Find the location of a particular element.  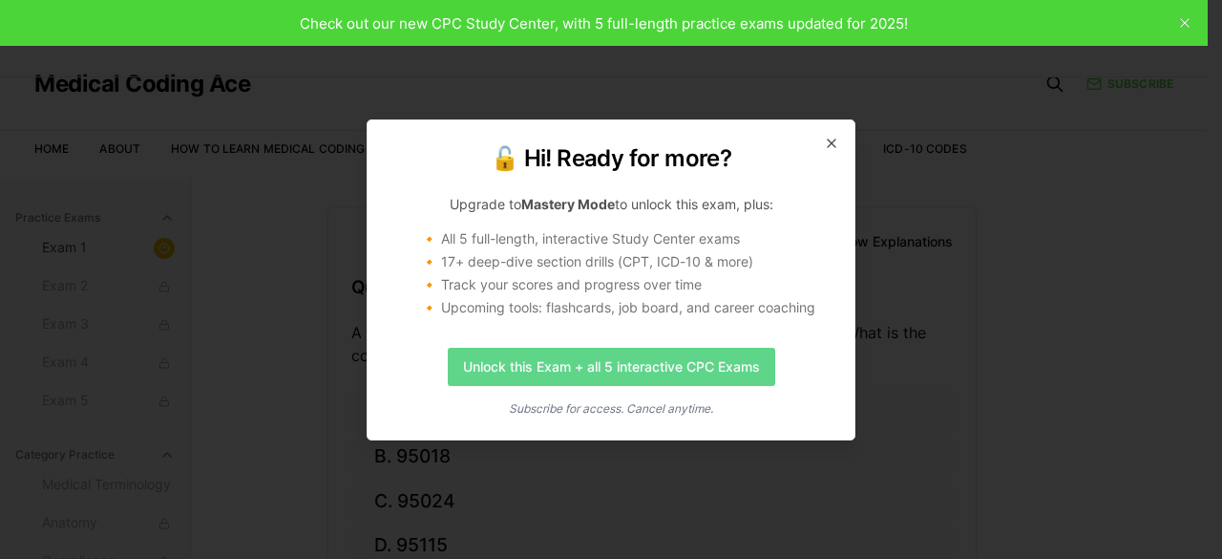

a: Unlock this Exam + all 5 interactive CPC Exams is located at coordinates (611, 367).